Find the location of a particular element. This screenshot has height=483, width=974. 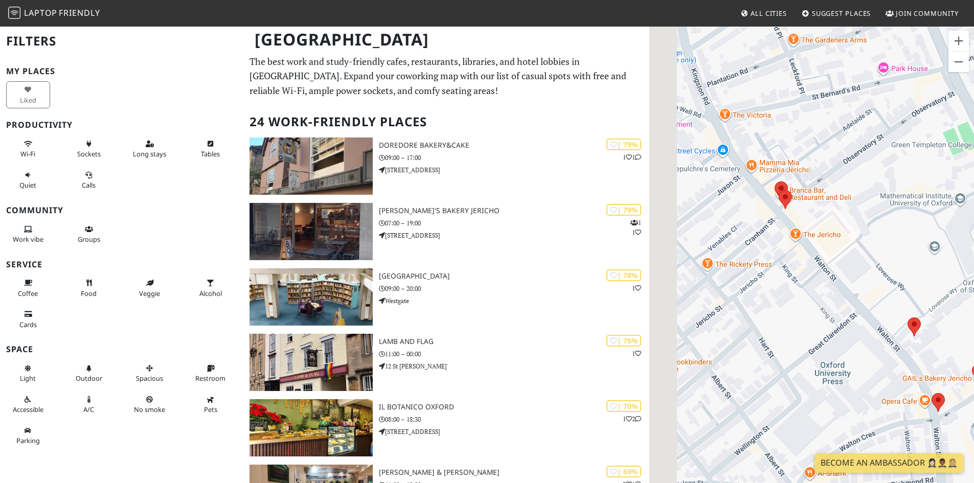

span: Natural light is located at coordinates (28, 378).